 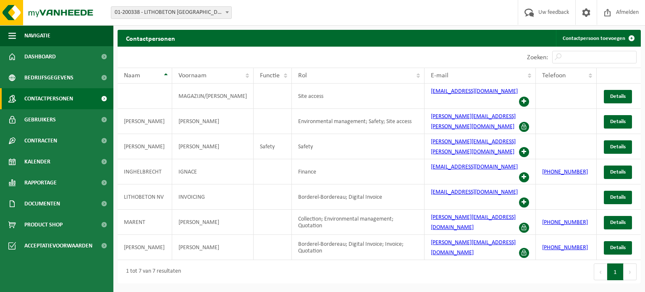 I want to click on h2: Contactpersonen, so click(x=150, y=38).